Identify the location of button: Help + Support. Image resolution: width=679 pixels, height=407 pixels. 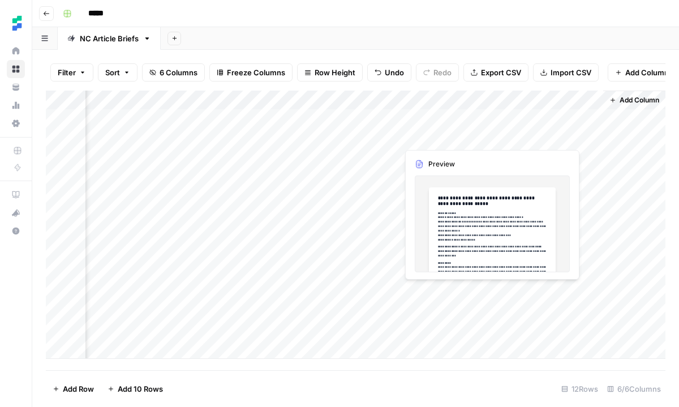
(16, 231).